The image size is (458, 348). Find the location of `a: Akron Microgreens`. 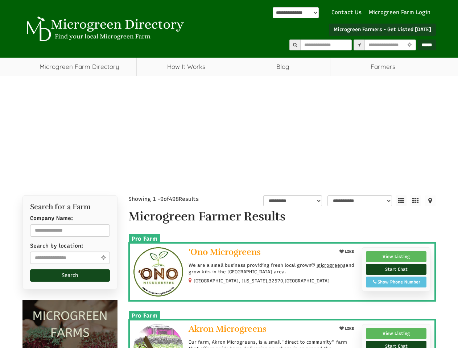

a: Akron Microgreens is located at coordinates (260, 330).